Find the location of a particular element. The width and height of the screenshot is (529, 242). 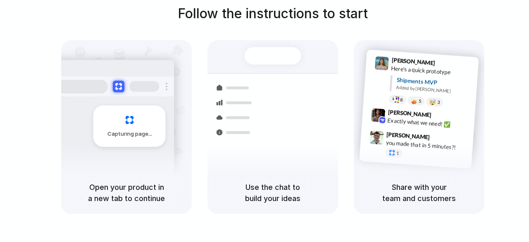

span: 9:41 AM is located at coordinates (446, 64).